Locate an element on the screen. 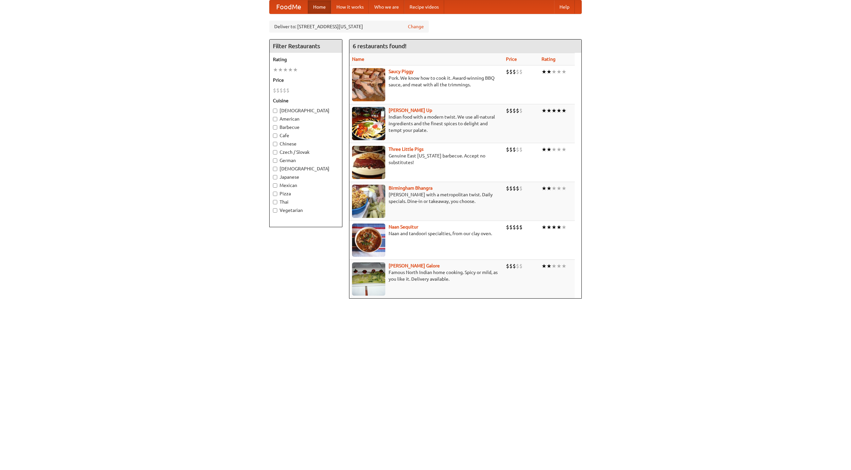 This screenshot has height=470, width=851. input: American is located at coordinates (275, 119).